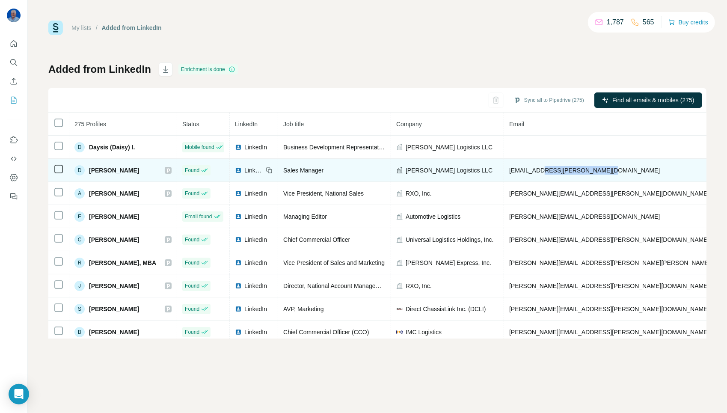 The height and width of the screenshot is (413, 727). Describe the element at coordinates (433, 216) in the screenshot. I see `span: Automotive Logistics` at that location.